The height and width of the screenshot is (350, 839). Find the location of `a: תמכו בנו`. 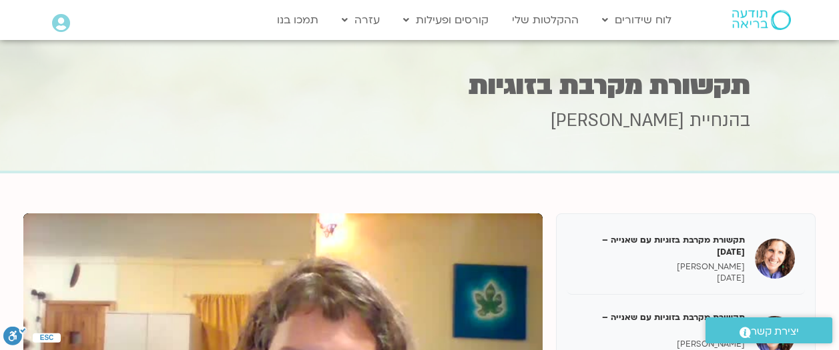

a: תמכו בנו is located at coordinates (298, 20).